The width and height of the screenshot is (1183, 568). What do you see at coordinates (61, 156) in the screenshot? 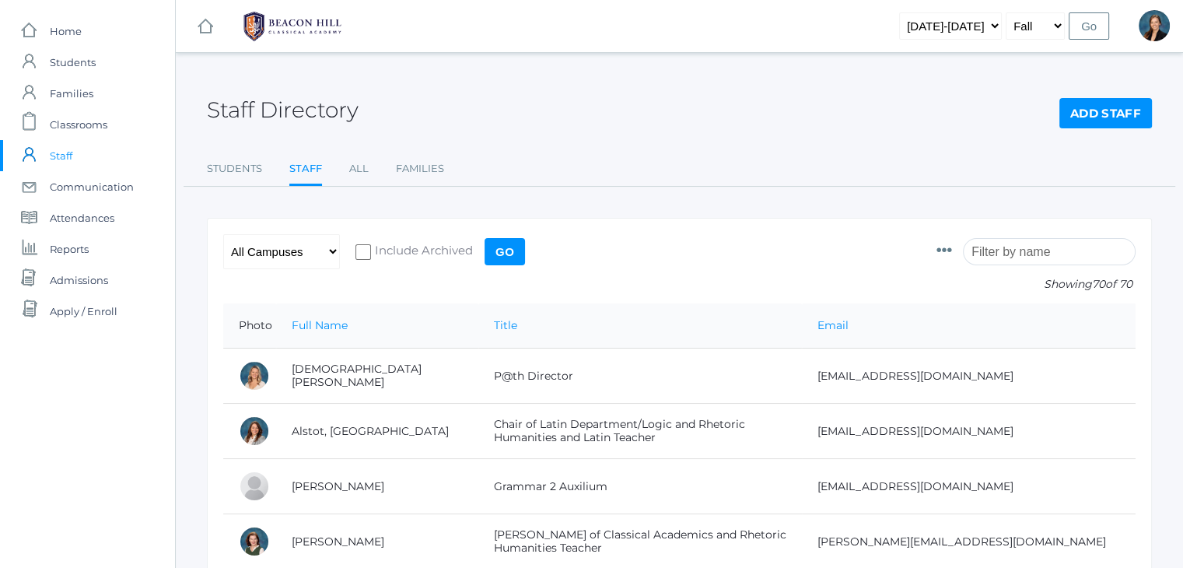
I see `span: Staff` at bounding box center [61, 156].